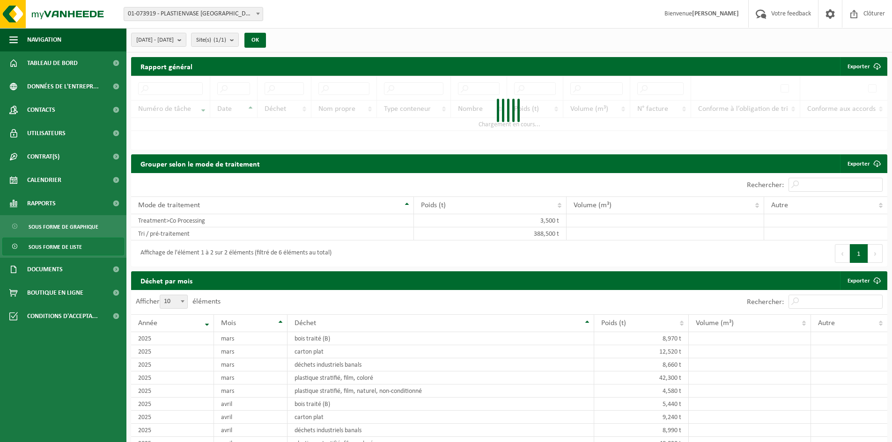 The image size is (892, 442). What do you see at coordinates (440, 391) in the screenshot?
I see `td: plastique stratifié, film, naturel, non-conditionné` at bounding box center [440, 391].